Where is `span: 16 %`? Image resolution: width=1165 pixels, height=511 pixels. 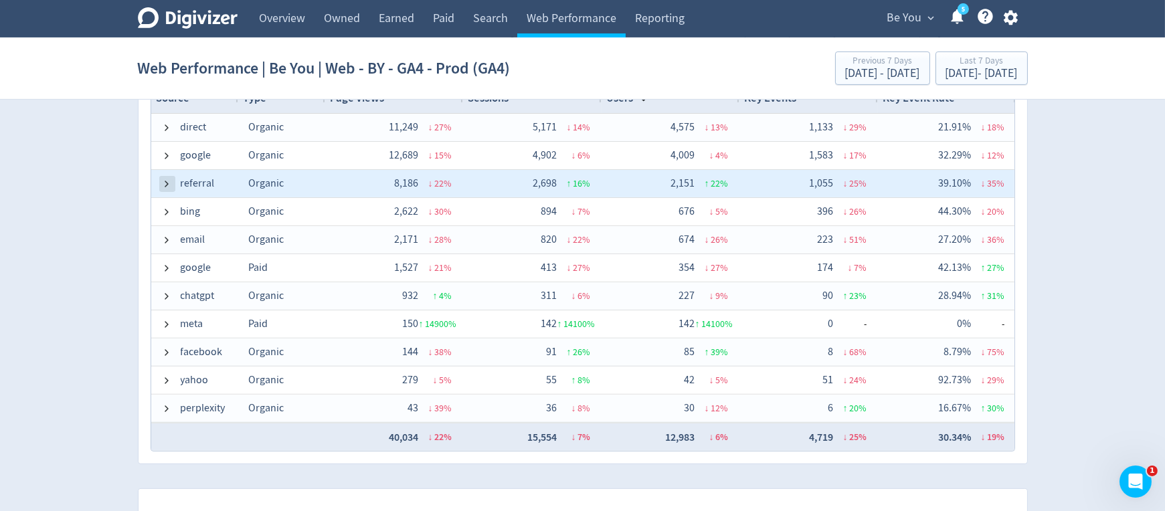
span: 16 % is located at coordinates (582, 183).